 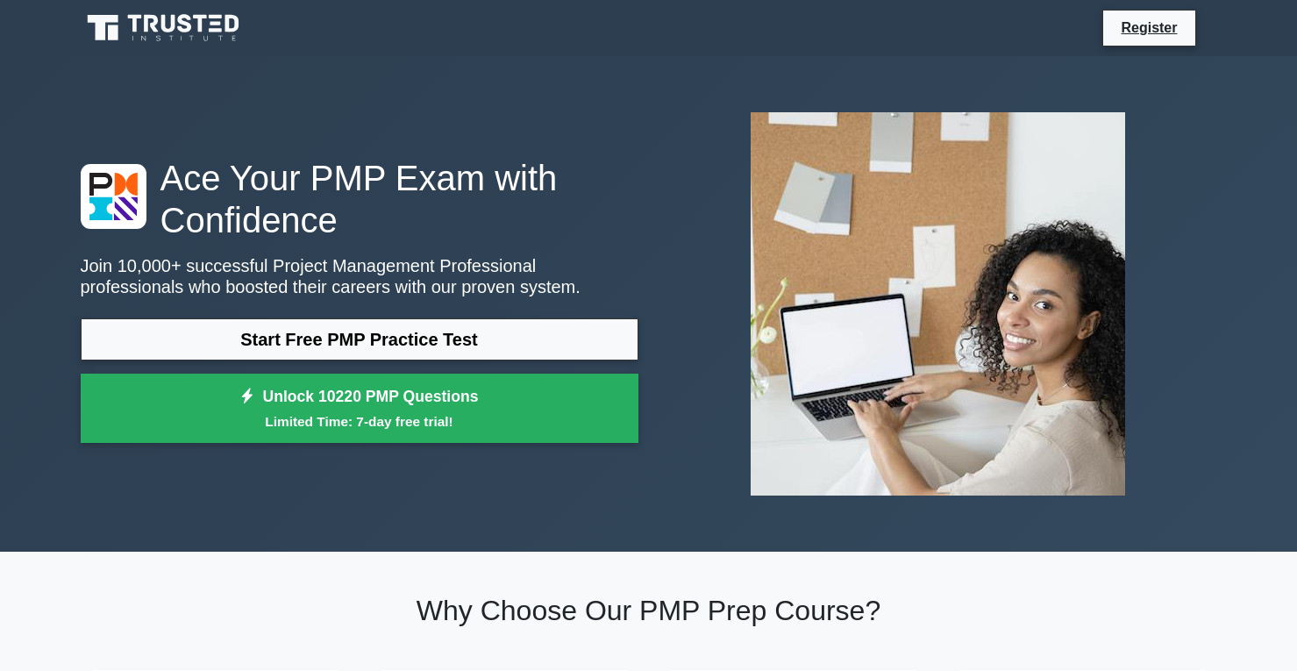 I want to click on a: Unlock 10220 PMP QuestionsLimited Time: 7-day free trial!, so click(x=359, y=409).